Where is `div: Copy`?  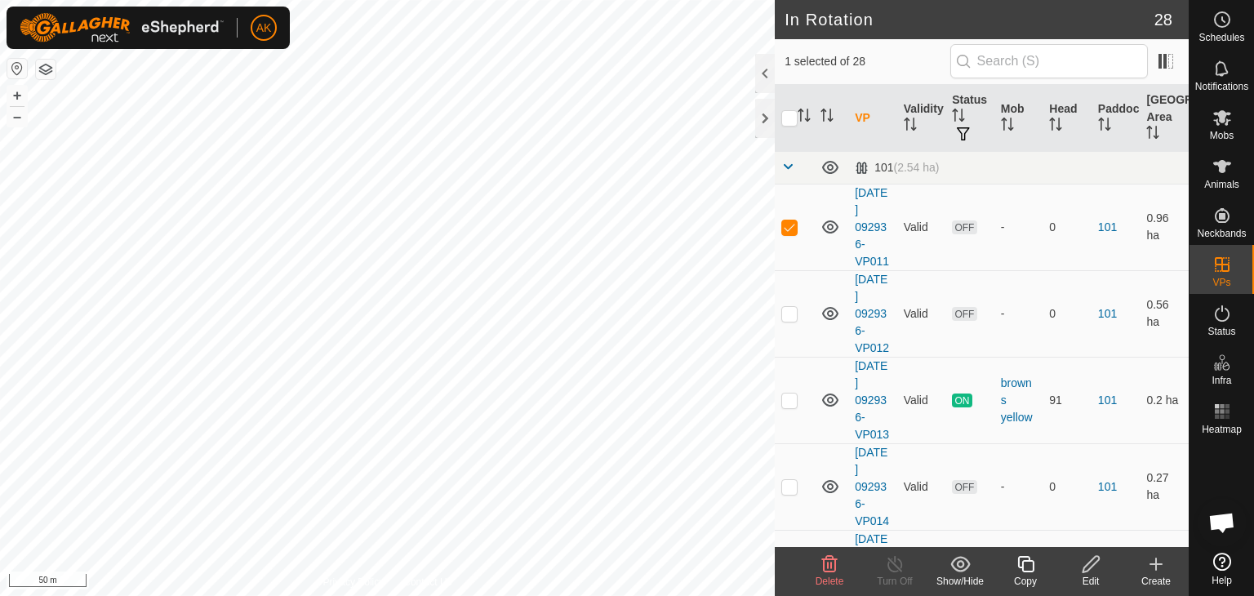 div: Copy is located at coordinates (1026, 581).